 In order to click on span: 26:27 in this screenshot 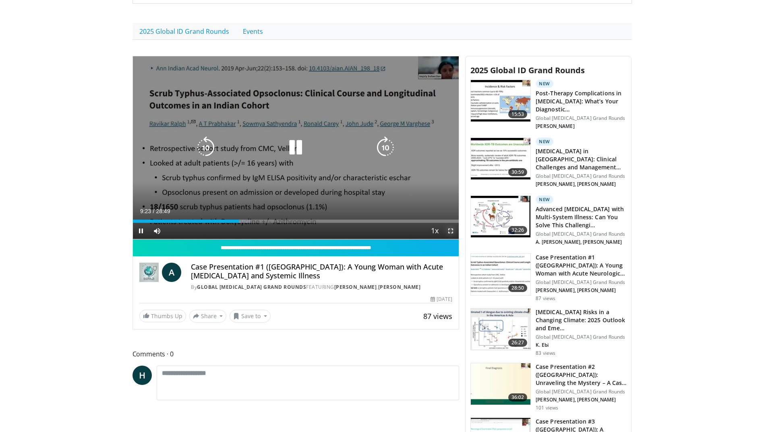, I will do `click(518, 343)`.